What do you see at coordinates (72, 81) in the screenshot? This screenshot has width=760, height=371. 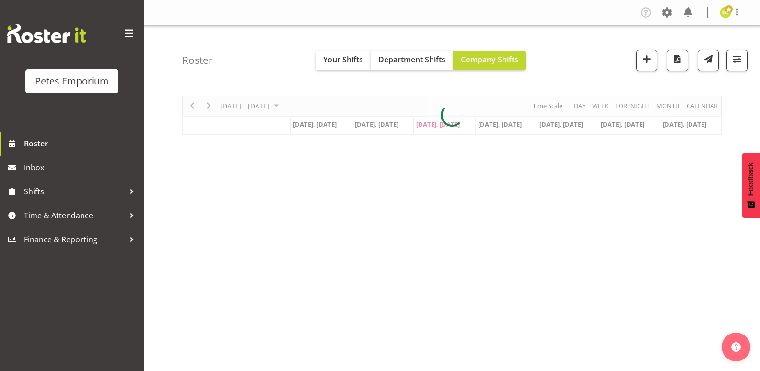 I see `div: Petes Emporium` at bounding box center [72, 81].